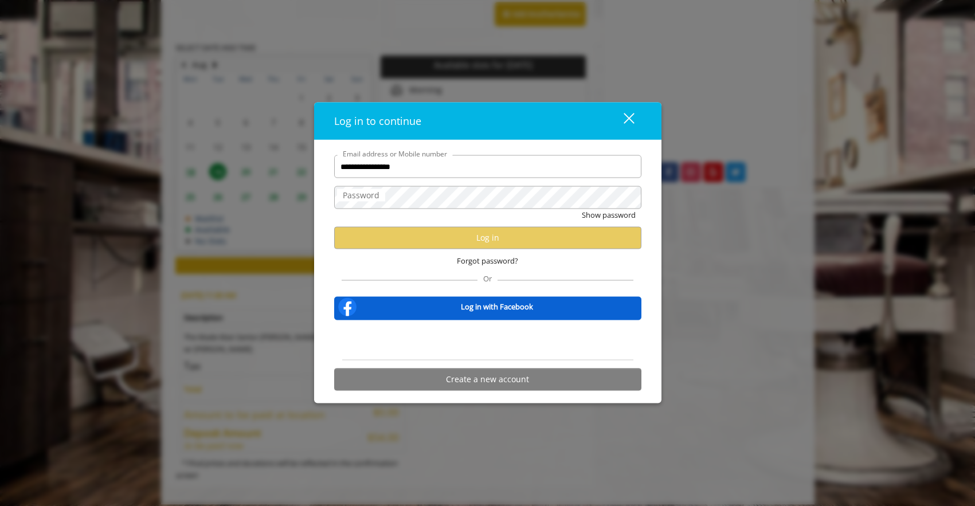  Describe the element at coordinates (395, 154) in the screenshot. I see `label: Email address or Mobile number` at that location.